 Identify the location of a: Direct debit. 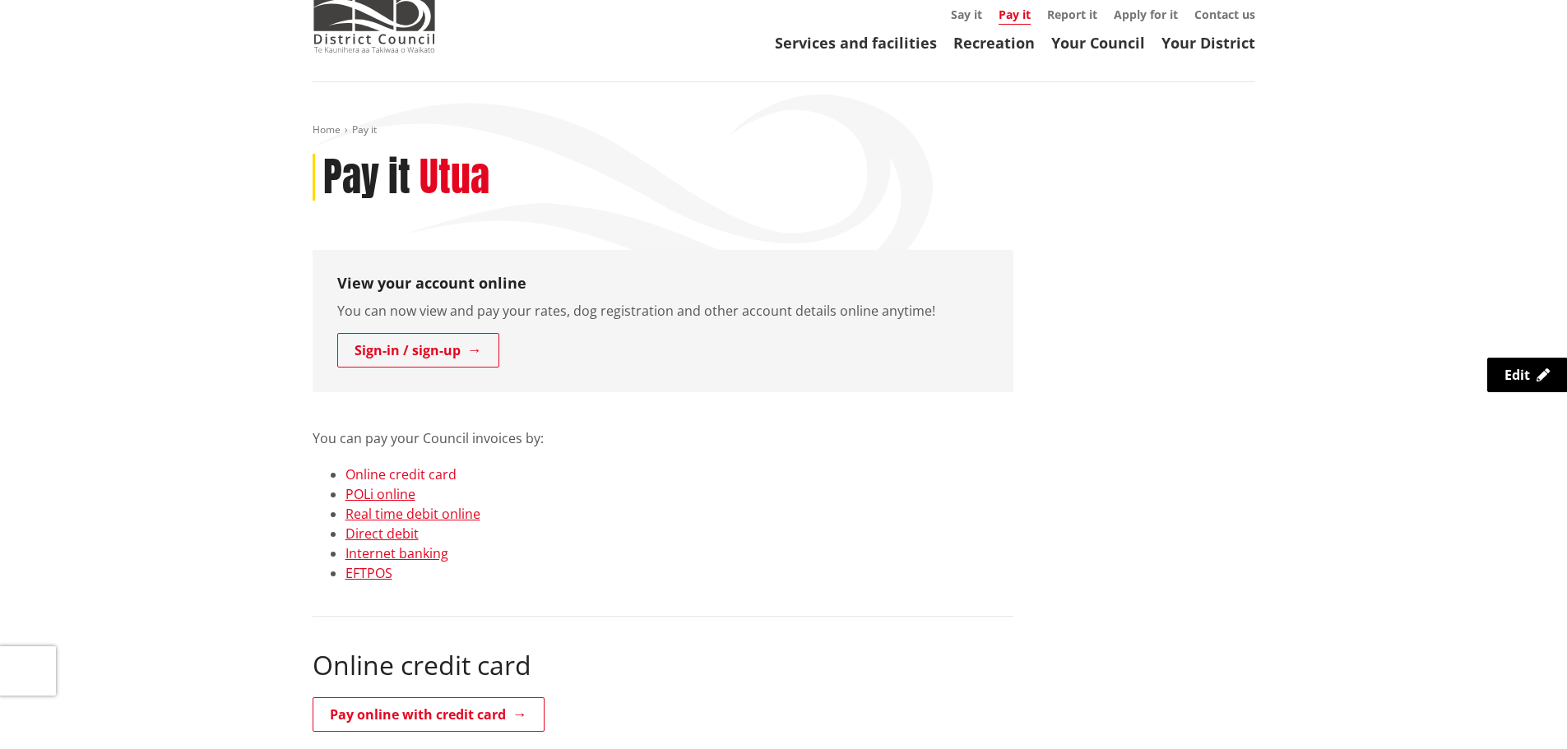
(382, 534).